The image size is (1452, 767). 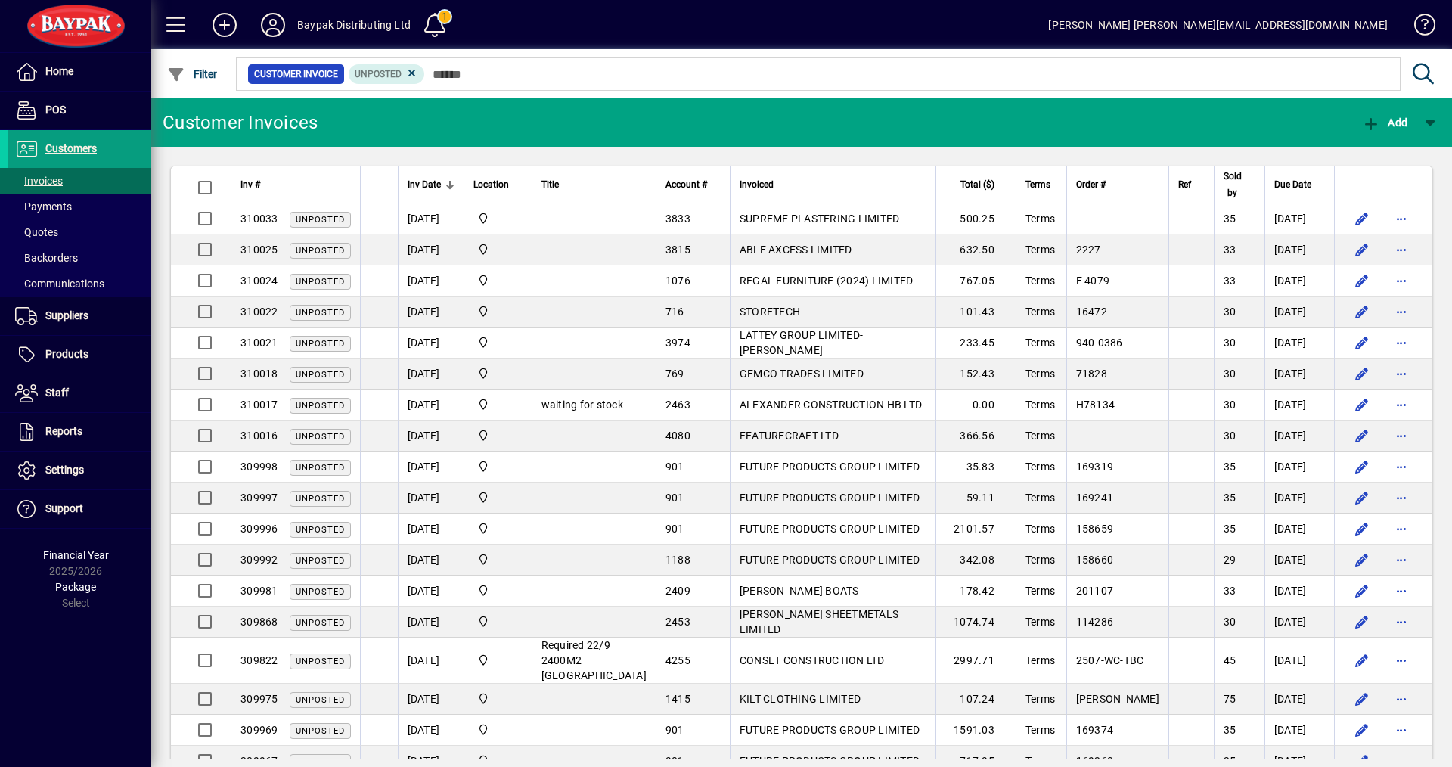 I want to click on span: Filter, so click(x=192, y=74).